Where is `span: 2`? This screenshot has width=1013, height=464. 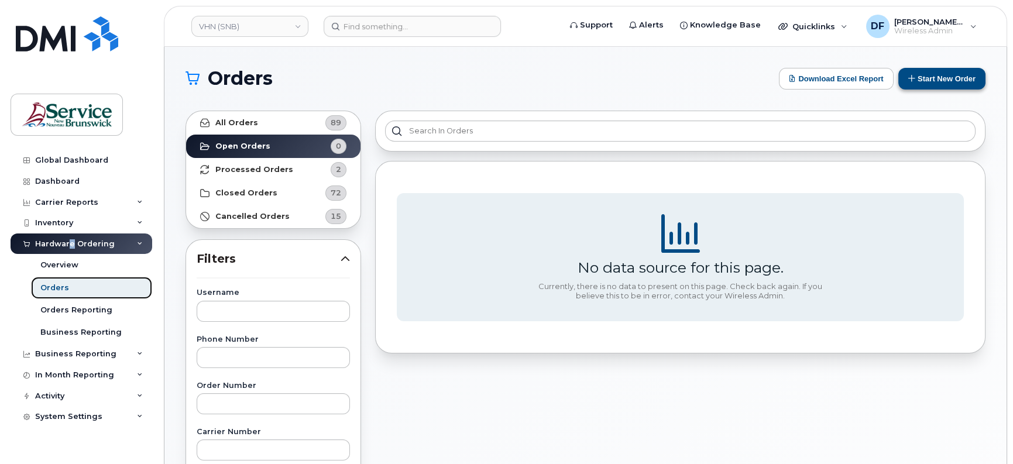 span: 2 is located at coordinates (338, 169).